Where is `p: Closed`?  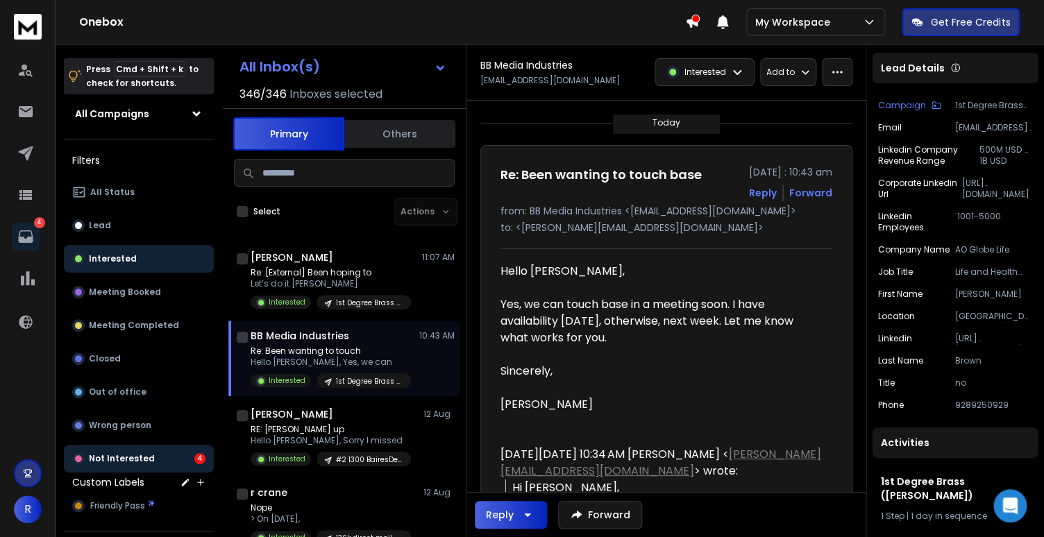 p: Closed is located at coordinates (105, 359).